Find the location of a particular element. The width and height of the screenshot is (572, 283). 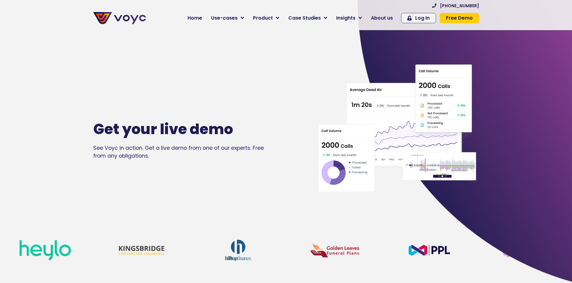

a: Home is located at coordinates (195, 18).